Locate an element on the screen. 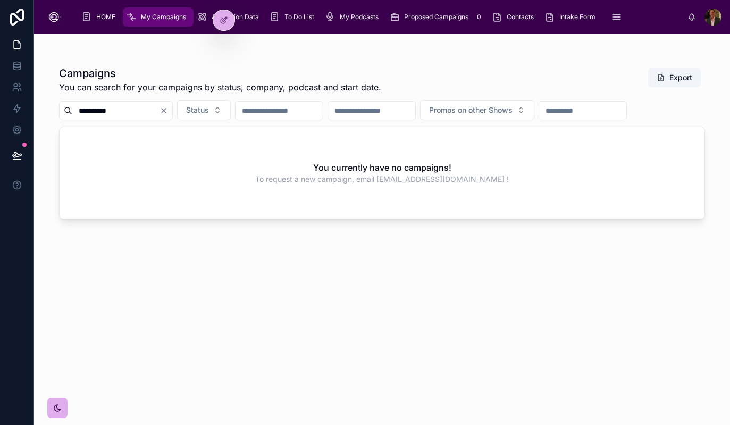 This screenshot has height=425, width=730. span: Contacts is located at coordinates (520, 17).